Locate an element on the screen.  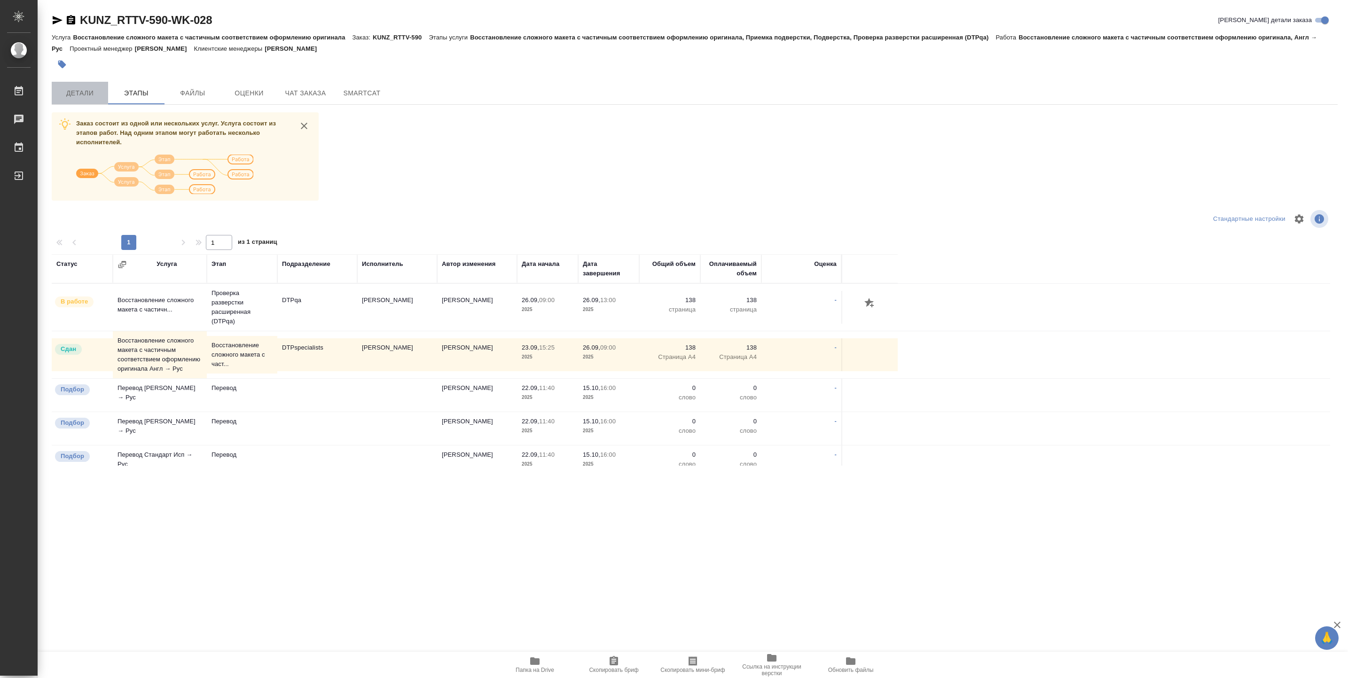
div: Автор изменения is located at coordinates (469, 264).